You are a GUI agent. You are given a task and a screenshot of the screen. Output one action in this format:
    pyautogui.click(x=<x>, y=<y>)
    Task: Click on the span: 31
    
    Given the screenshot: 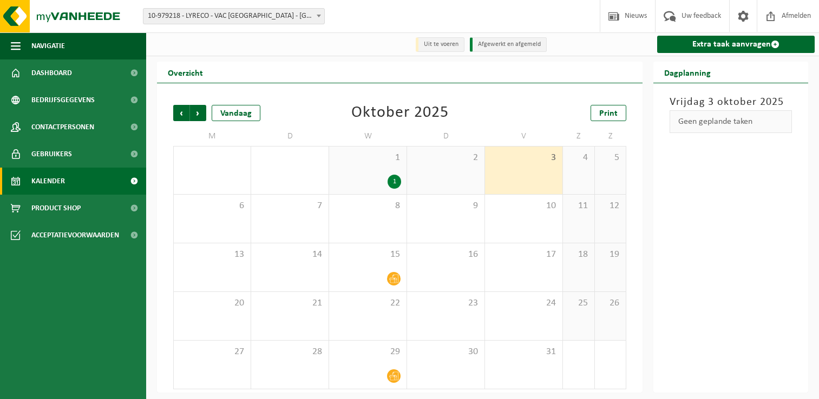 What is the action you would take?
    pyautogui.click(x=523, y=352)
    